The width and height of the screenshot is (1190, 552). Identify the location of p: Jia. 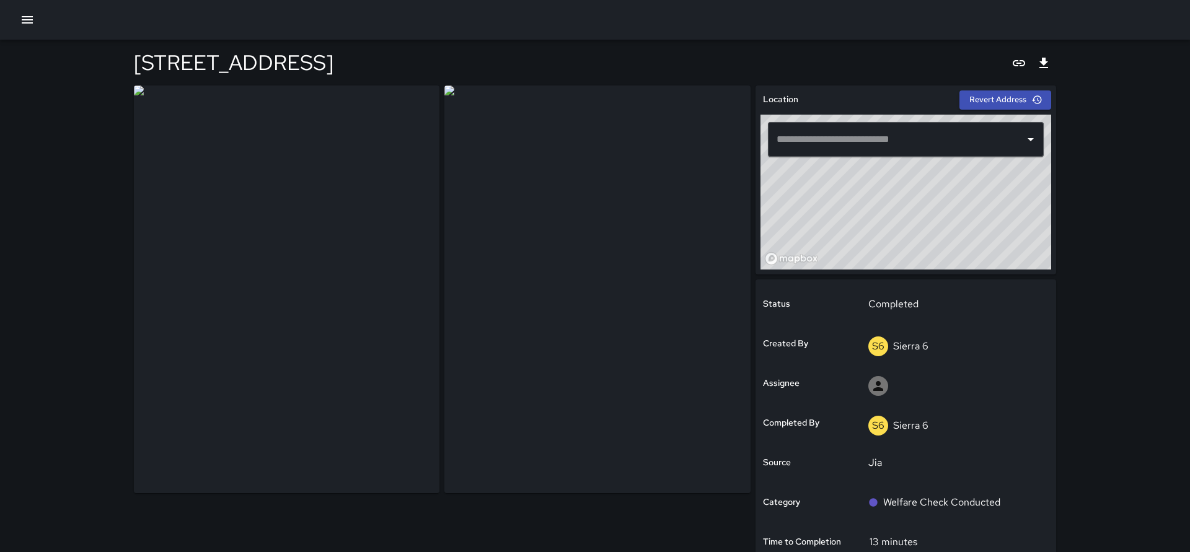
(954, 463).